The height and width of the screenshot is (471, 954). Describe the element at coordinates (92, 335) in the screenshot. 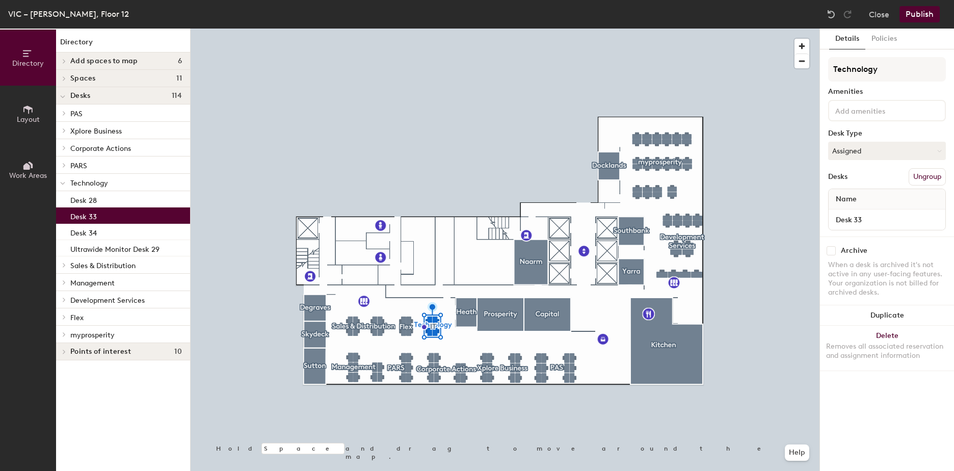

I see `span: myprosperity` at that location.